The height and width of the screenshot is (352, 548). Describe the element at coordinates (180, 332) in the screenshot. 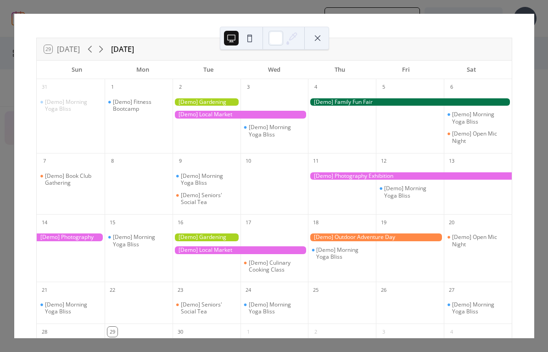

I see `div: 30` at that location.